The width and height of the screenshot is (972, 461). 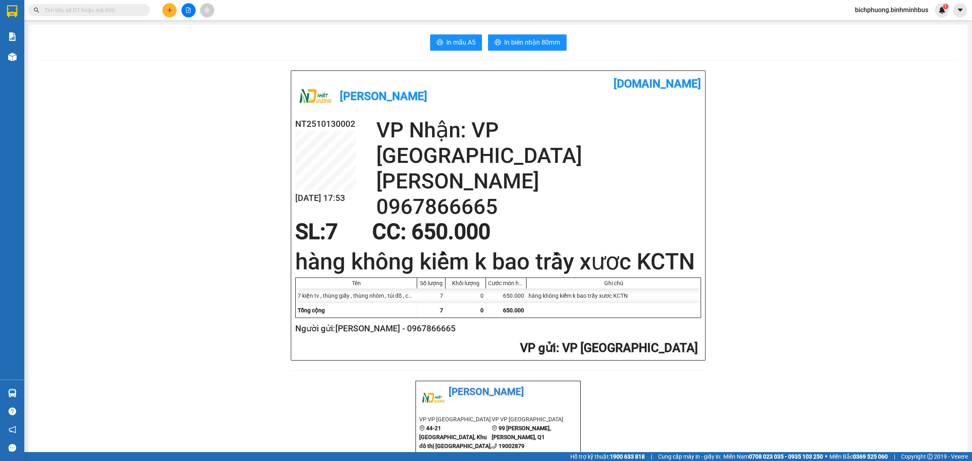 What do you see at coordinates (945, 6) in the screenshot?
I see `span: 1` at bounding box center [945, 6].